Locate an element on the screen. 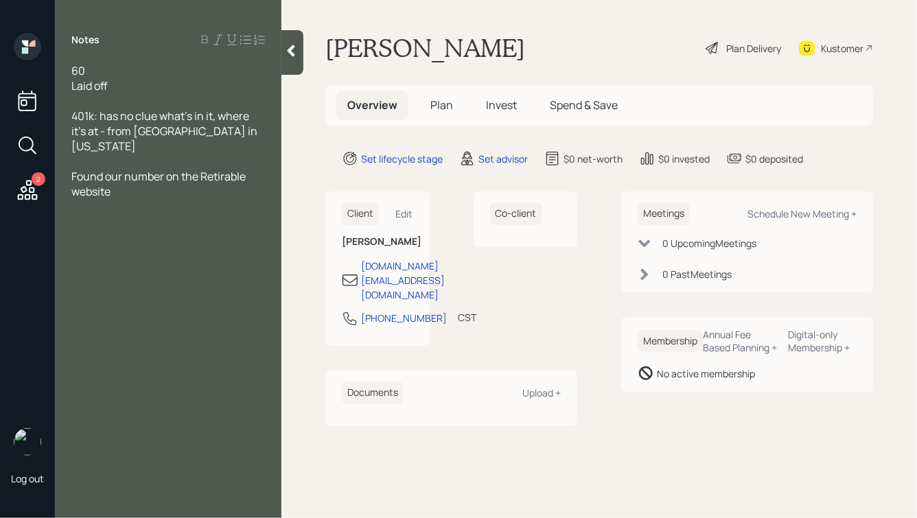 Image resolution: width=917 pixels, height=518 pixels. div: $0 deposited is located at coordinates (774, 159).